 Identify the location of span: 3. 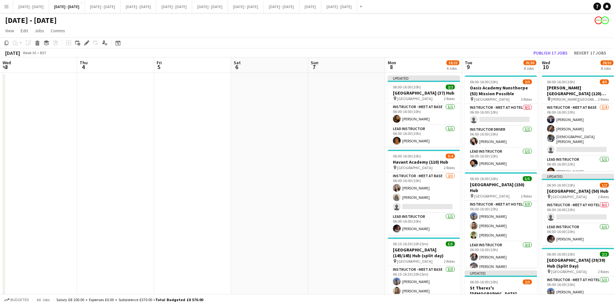
(6, 67).